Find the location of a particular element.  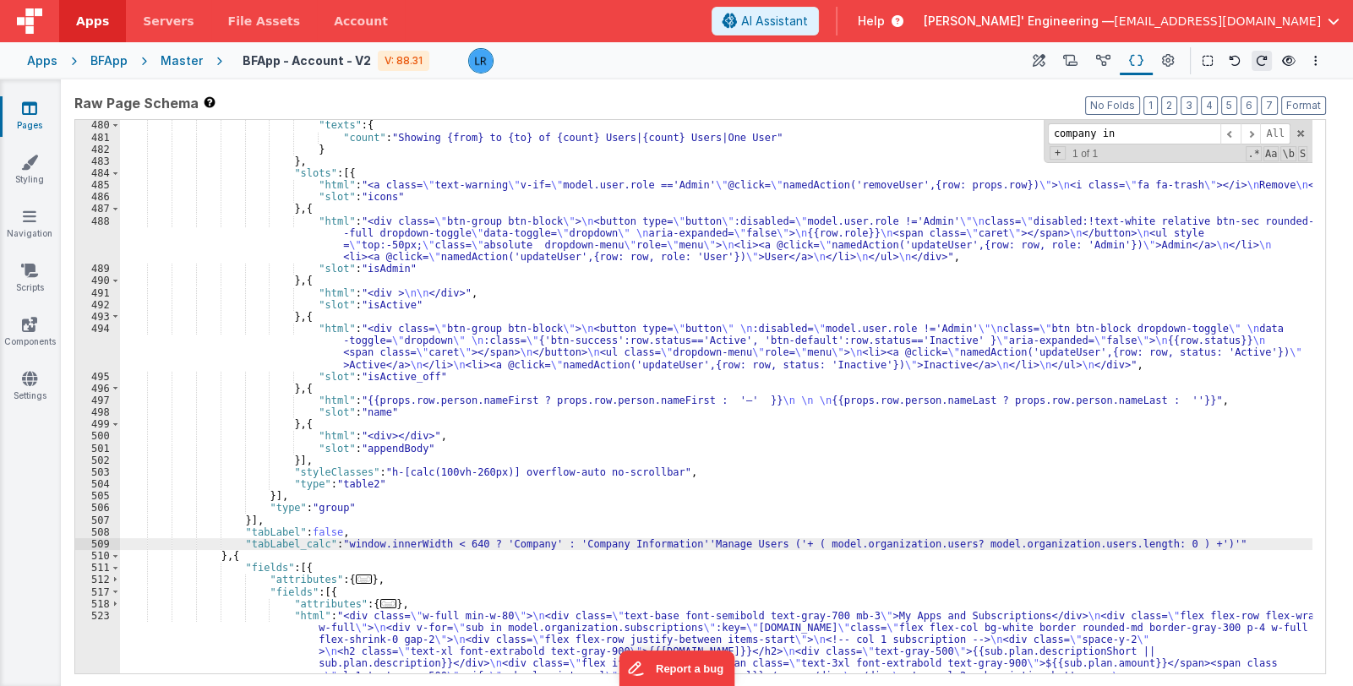

div: 508 is located at coordinates (97, 532).